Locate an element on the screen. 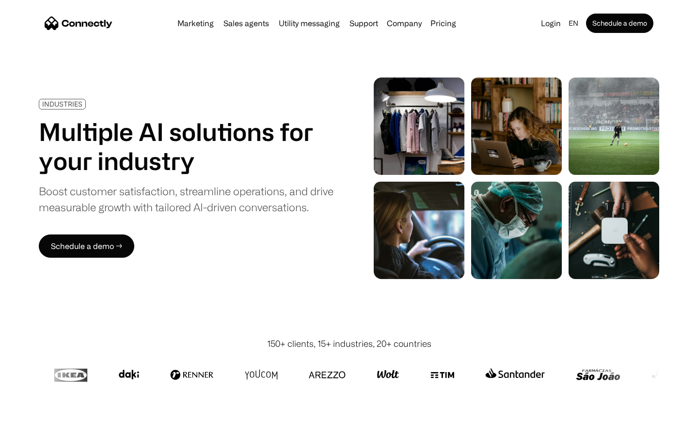 This screenshot has height=436, width=698. div: Company is located at coordinates (404, 23).